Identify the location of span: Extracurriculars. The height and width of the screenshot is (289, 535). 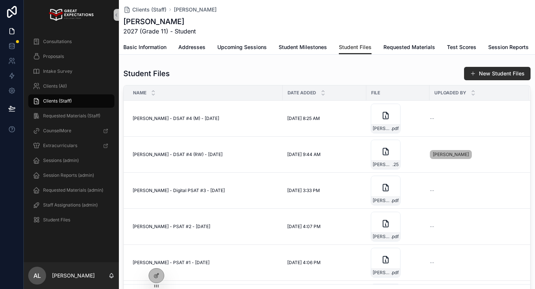
(60, 146).